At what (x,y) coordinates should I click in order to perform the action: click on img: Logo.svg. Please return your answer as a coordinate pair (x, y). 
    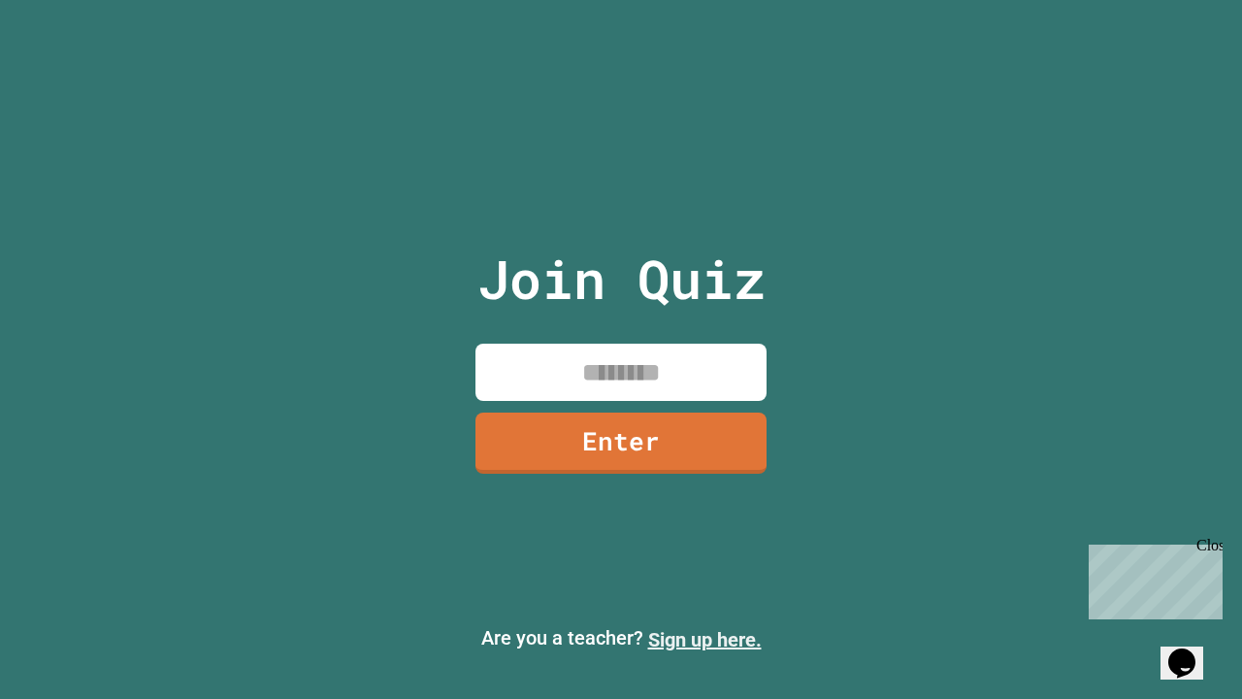
    Looking at the image, I should click on (621, 78).